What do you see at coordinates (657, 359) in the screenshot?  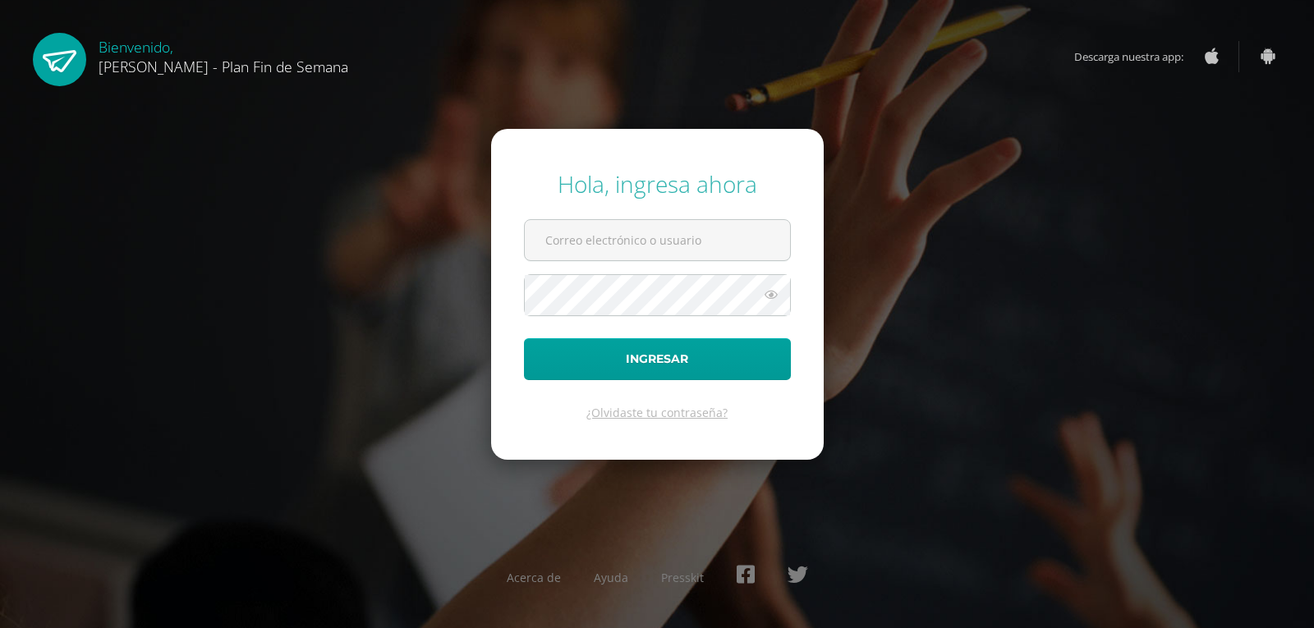 I see `button: Ingresar` at bounding box center [657, 359].